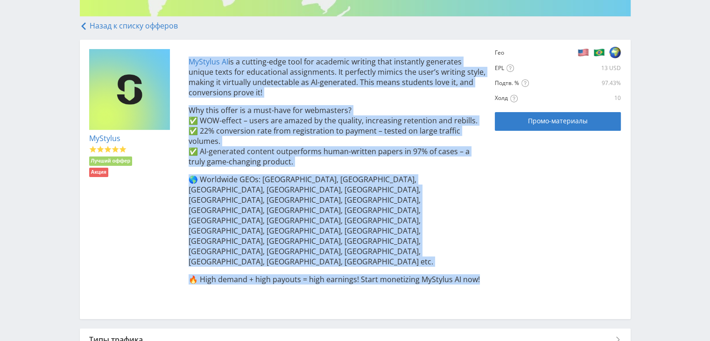 The height and width of the screenshot is (341, 710). I want to click on div: 97.43%, so click(601, 83).